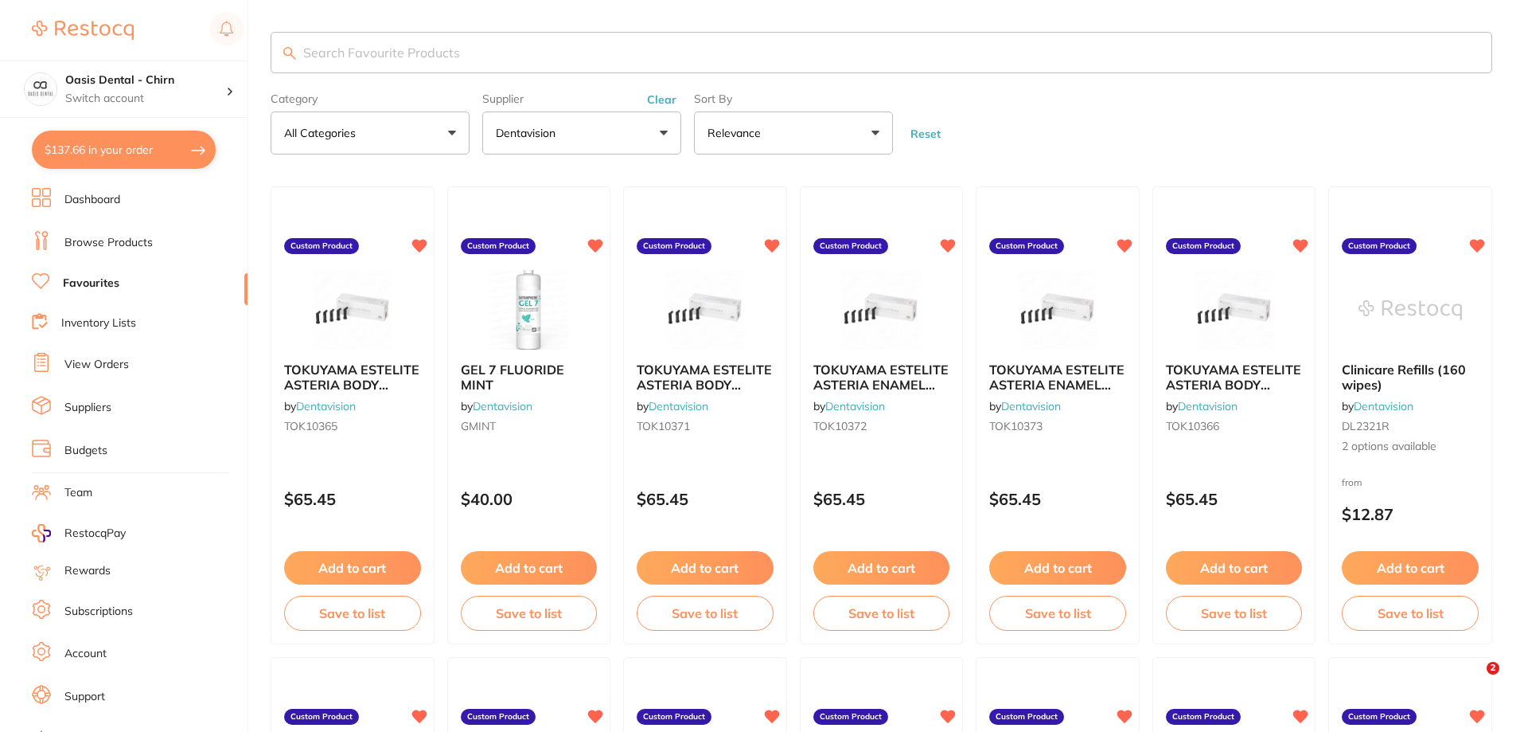  What do you see at coordinates (310, 426) in the screenshot?
I see `span: TOK10365` at bounding box center [310, 426].